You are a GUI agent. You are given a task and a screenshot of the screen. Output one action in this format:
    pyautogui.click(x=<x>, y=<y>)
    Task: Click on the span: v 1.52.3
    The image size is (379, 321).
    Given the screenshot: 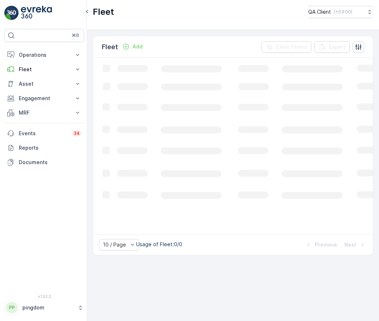 What is the action you would take?
    pyautogui.click(x=44, y=296)
    